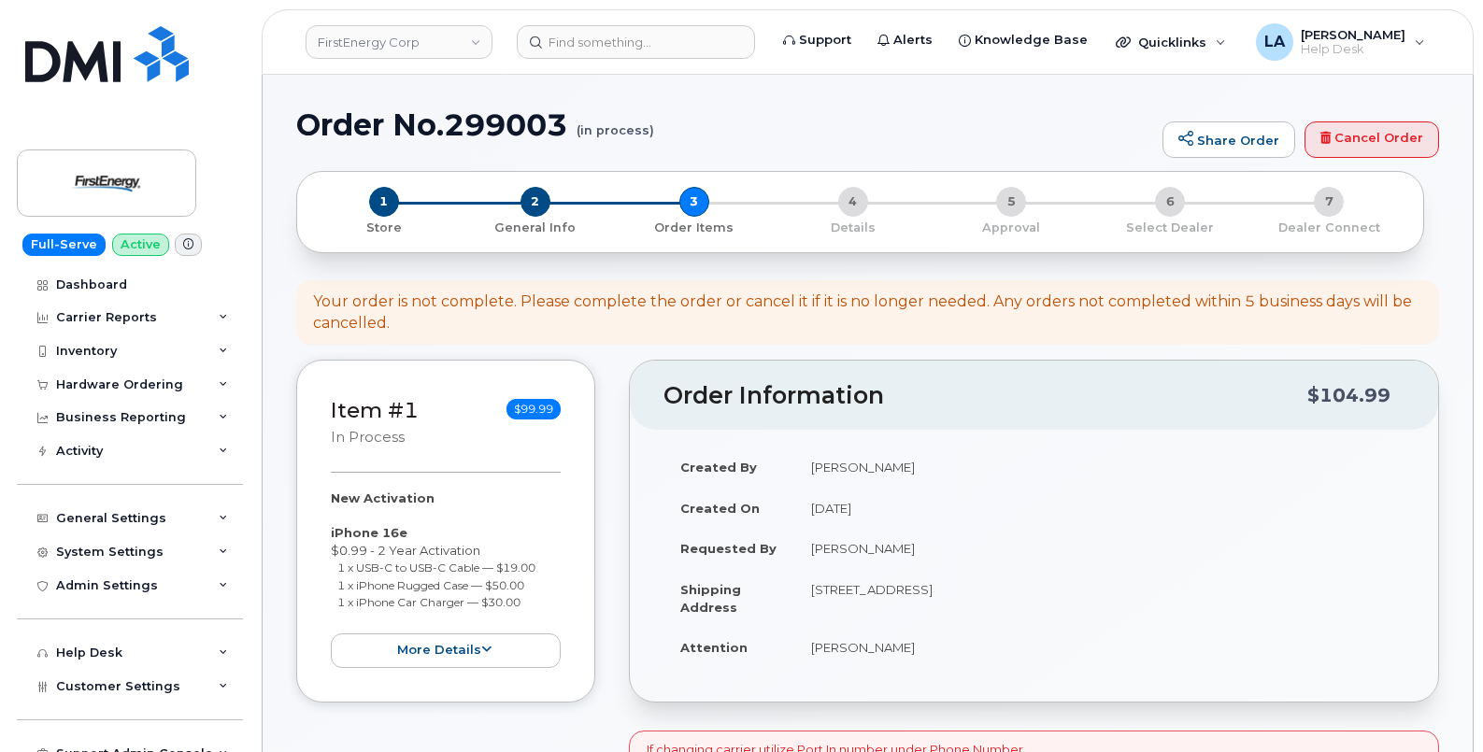  Describe the element at coordinates (867, 313) in the screenshot. I see `div: Your order is not complete. Please complete the order or cancel it if it is no longer needed. Any...` at that location.